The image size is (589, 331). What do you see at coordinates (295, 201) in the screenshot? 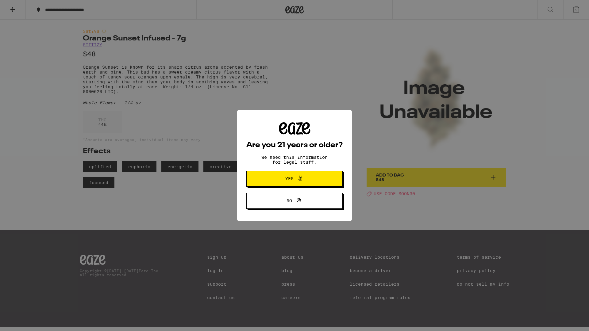
I see `button: No` at bounding box center [295, 201].